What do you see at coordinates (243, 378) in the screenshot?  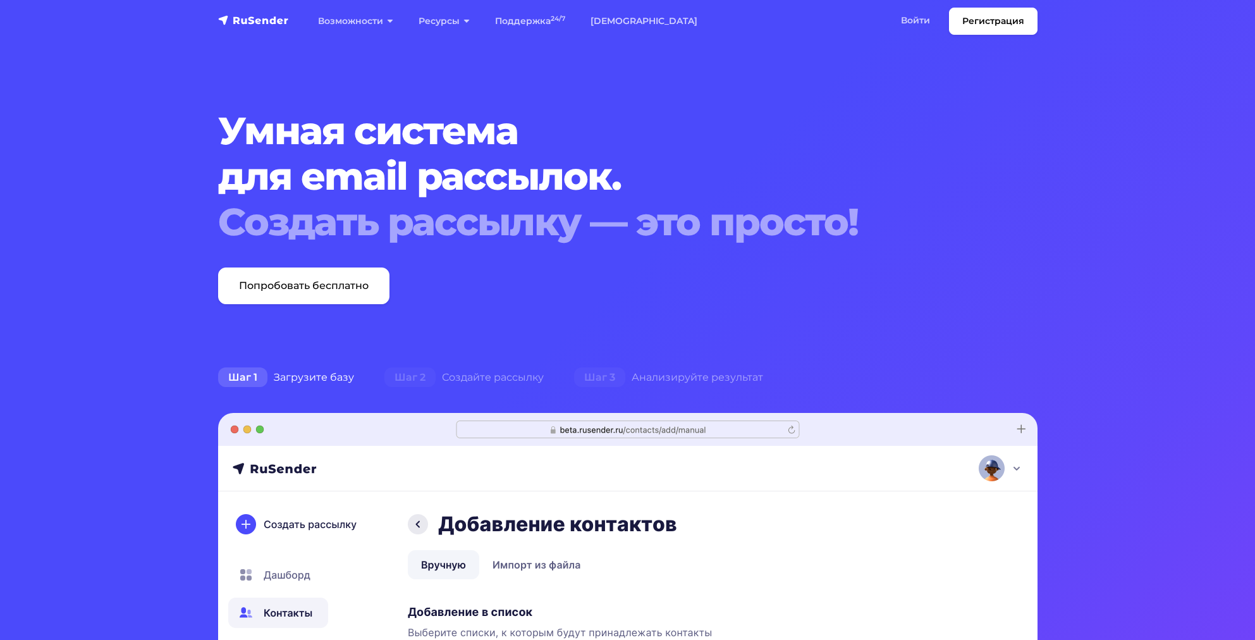 I see `span: Шаг 1` at bounding box center [243, 378].